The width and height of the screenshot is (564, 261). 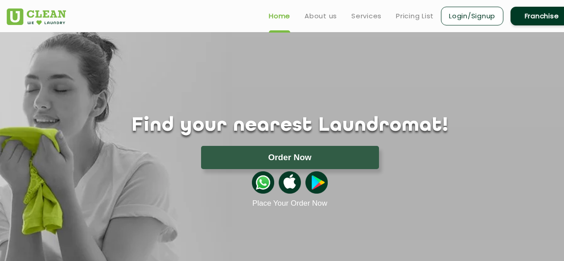 I want to click on img: playstoreicon.png, so click(x=317, y=182).